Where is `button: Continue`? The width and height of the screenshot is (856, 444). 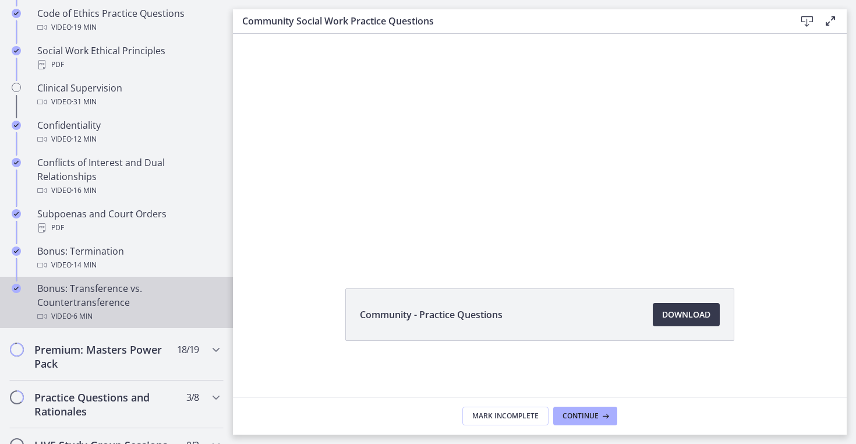
button: Continue is located at coordinates (585, 416).